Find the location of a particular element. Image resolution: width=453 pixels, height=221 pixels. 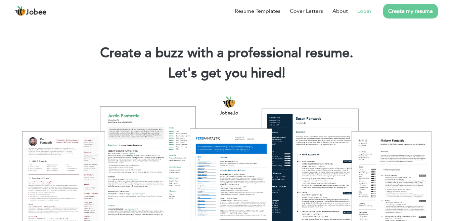

span: Jobee is located at coordinates (36, 12).